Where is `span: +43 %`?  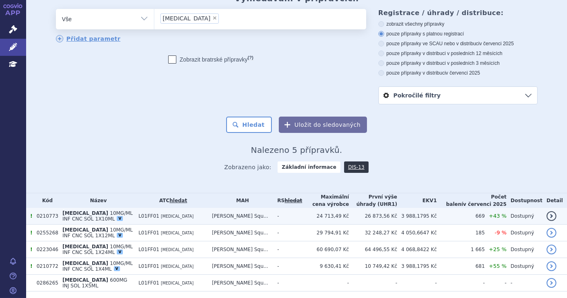
span: +43 % is located at coordinates (497, 216).